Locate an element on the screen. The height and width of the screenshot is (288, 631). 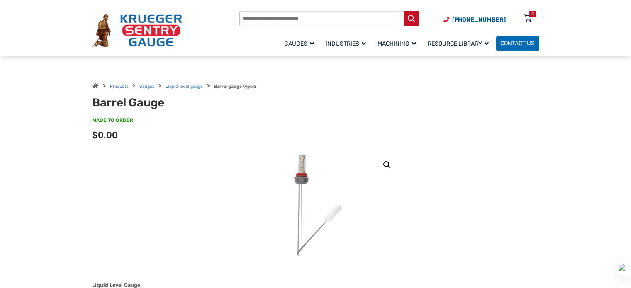
span: Contact Us is located at coordinates (518, 44).